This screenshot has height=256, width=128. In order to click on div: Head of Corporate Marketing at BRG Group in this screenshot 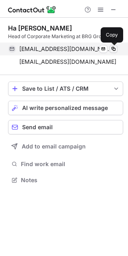, I will do `click(66, 37)`.